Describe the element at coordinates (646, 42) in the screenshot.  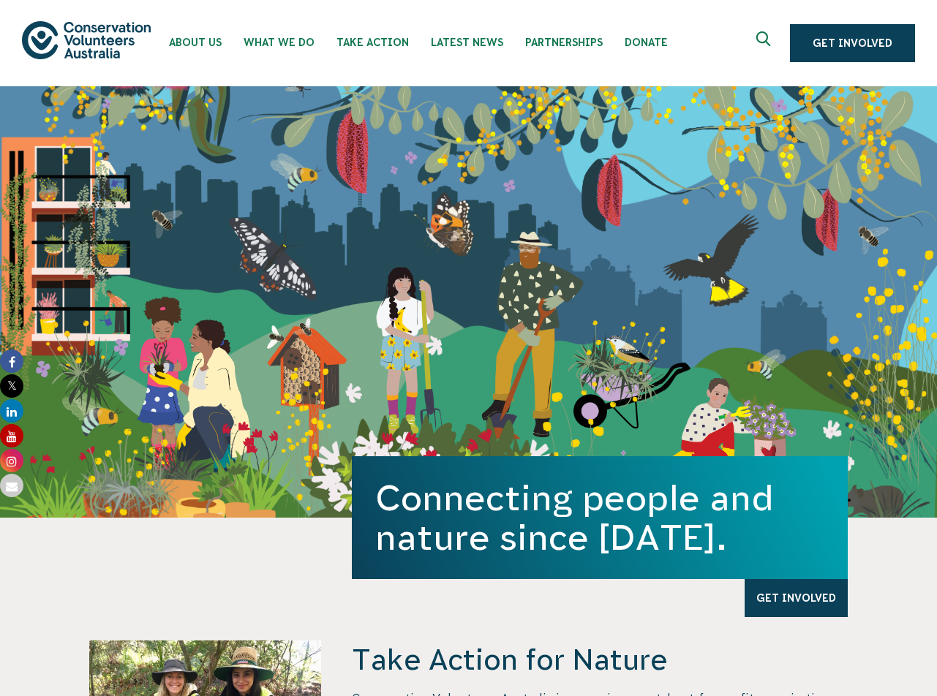
I see `span: Donate` at that location.